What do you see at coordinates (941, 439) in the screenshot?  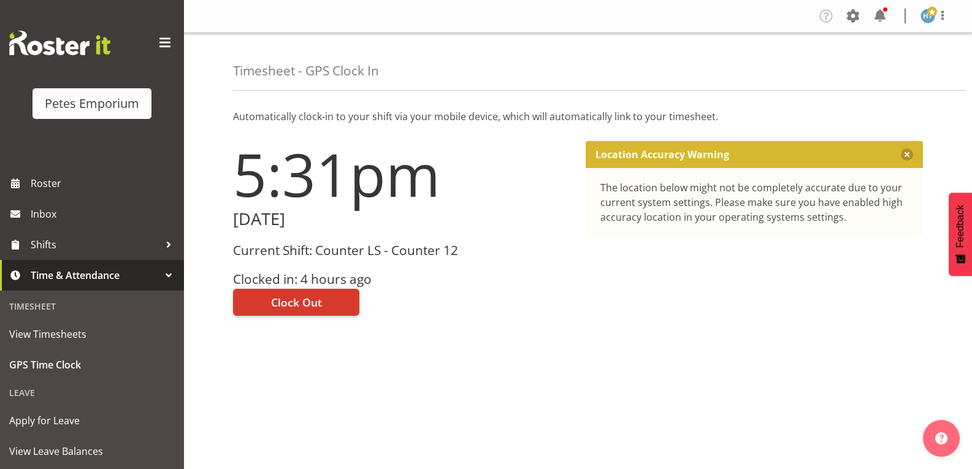 I see `img: help-xxl-2.png` at bounding box center [941, 439].